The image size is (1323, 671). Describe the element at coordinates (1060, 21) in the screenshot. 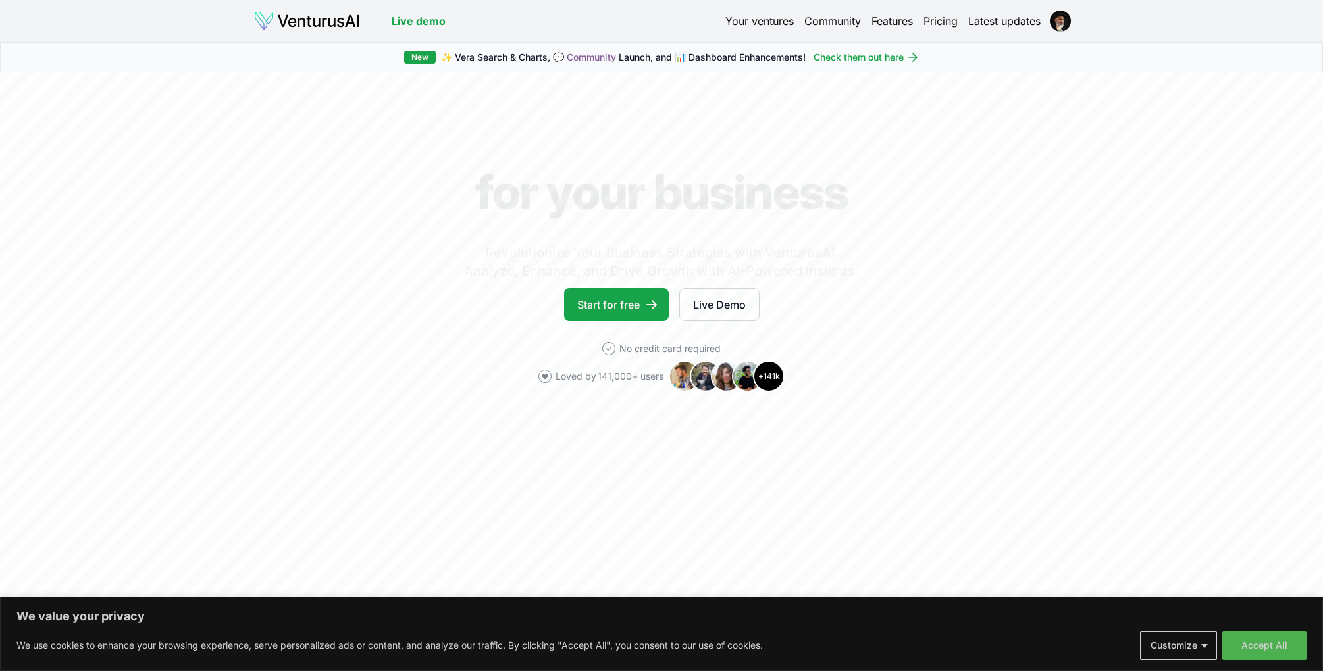

I see `img: ACg8ocKqRCemWmM7DNc5Y-NM3ACxzyyTFa36KMBbcFnXQD6q0LIIRom8=s96-c` at that location.